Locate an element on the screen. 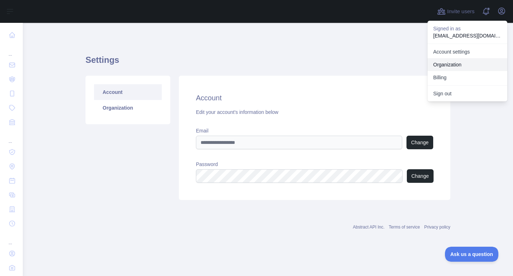 This screenshot has width=513, height=276. a: Account is located at coordinates (128, 92).